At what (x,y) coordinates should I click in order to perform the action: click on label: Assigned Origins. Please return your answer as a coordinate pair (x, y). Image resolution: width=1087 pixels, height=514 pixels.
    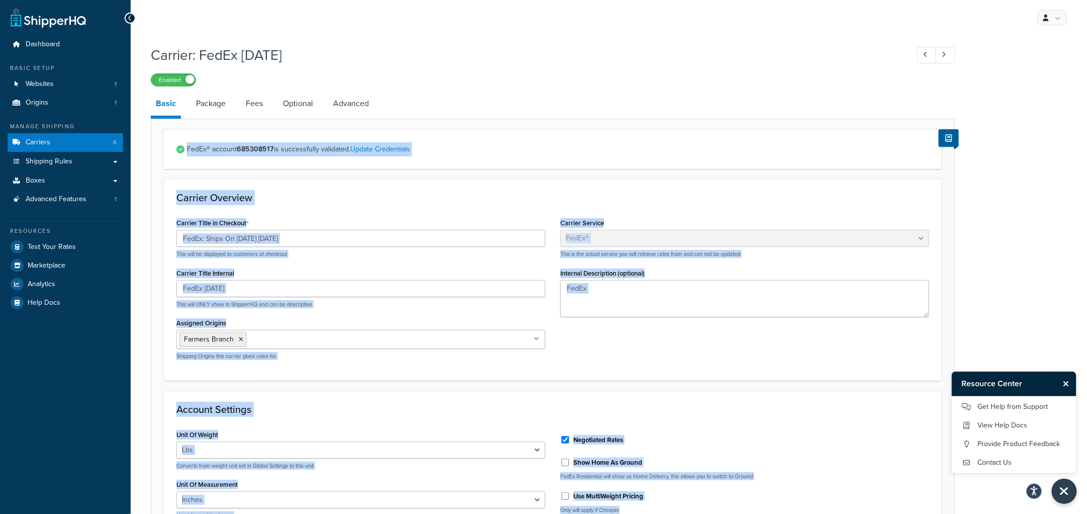
    Looking at the image, I should click on (201, 323).